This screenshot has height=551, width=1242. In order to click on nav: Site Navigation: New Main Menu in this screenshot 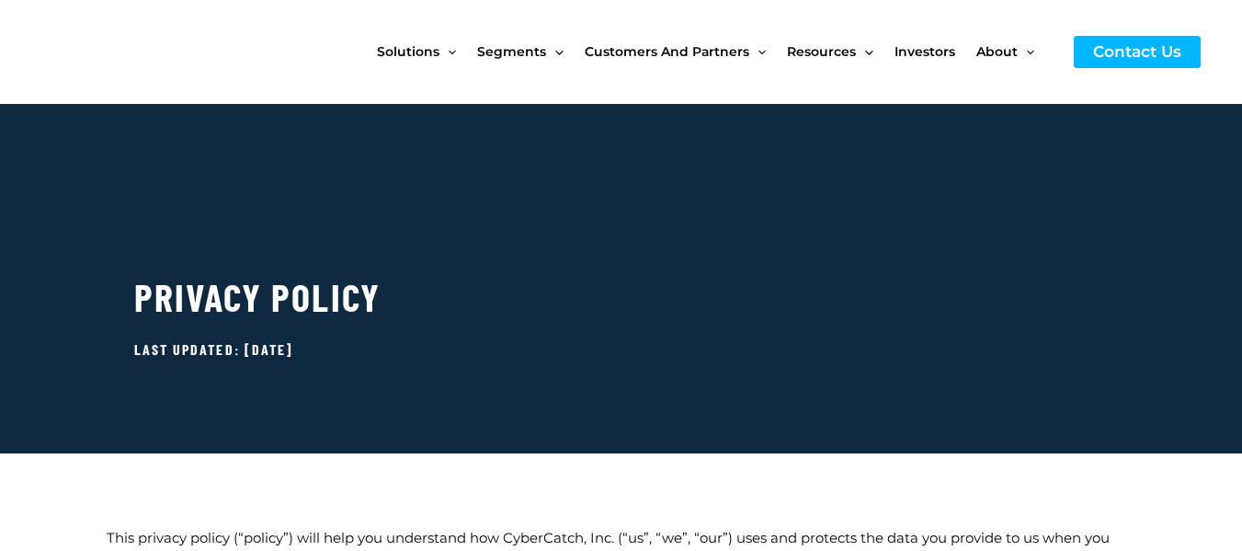, I will do `click(716, 52)`.